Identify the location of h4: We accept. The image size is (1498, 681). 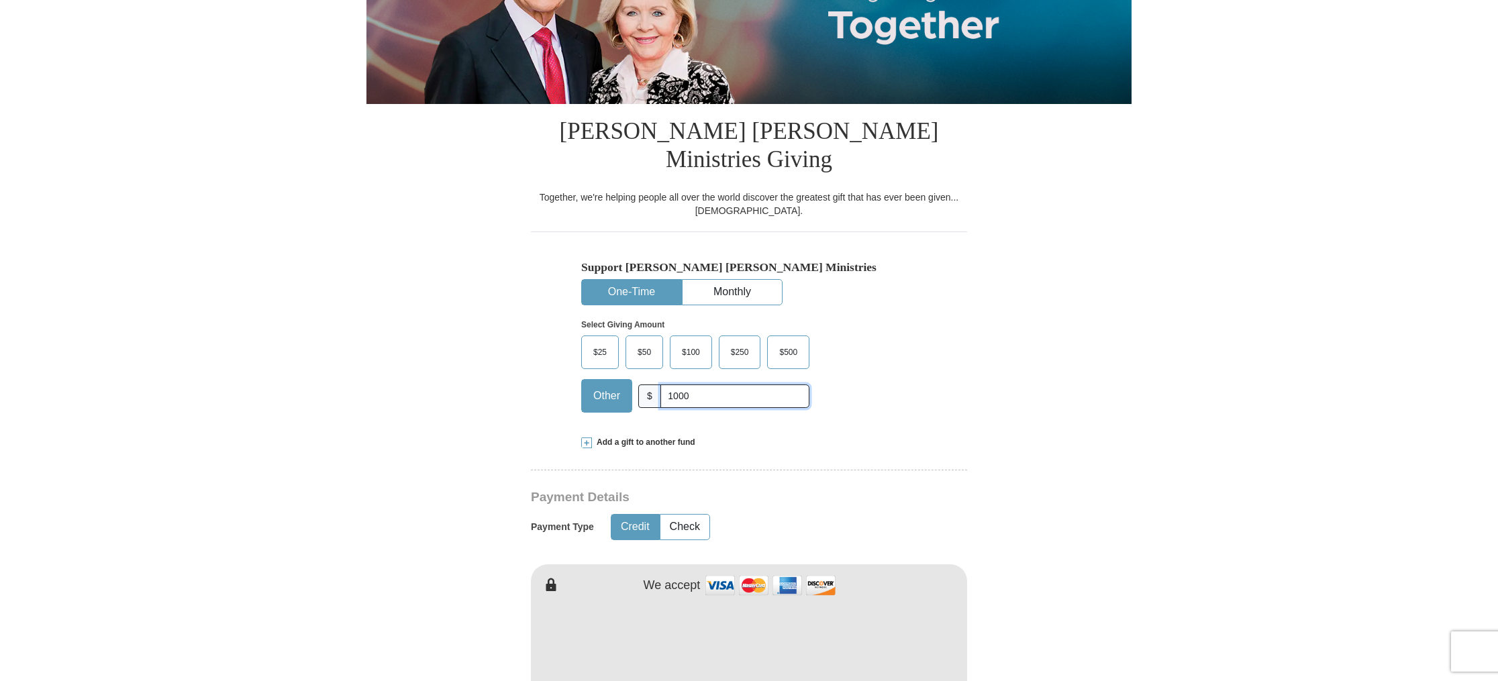
(672, 586).